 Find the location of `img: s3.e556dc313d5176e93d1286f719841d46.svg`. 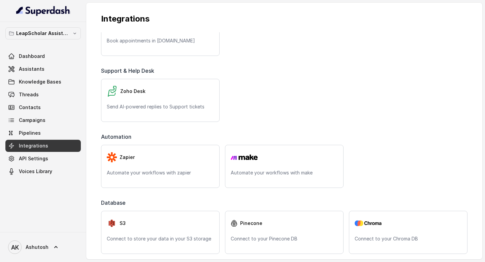

img: s3.e556dc313d5176e93d1286f719841d46.svg is located at coordinates (112, 223).